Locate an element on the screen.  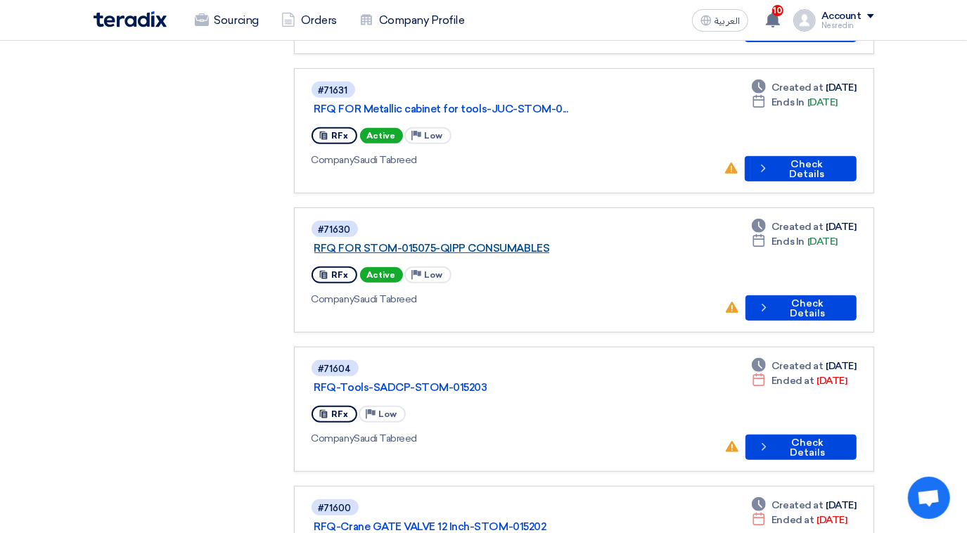
div: #71631 is located at coordinates (333, 90).